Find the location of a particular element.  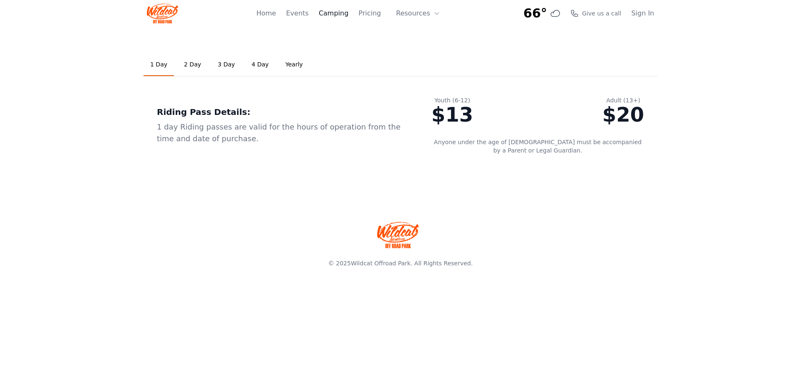

a: 4 Day is located at coordinates (260, 65).